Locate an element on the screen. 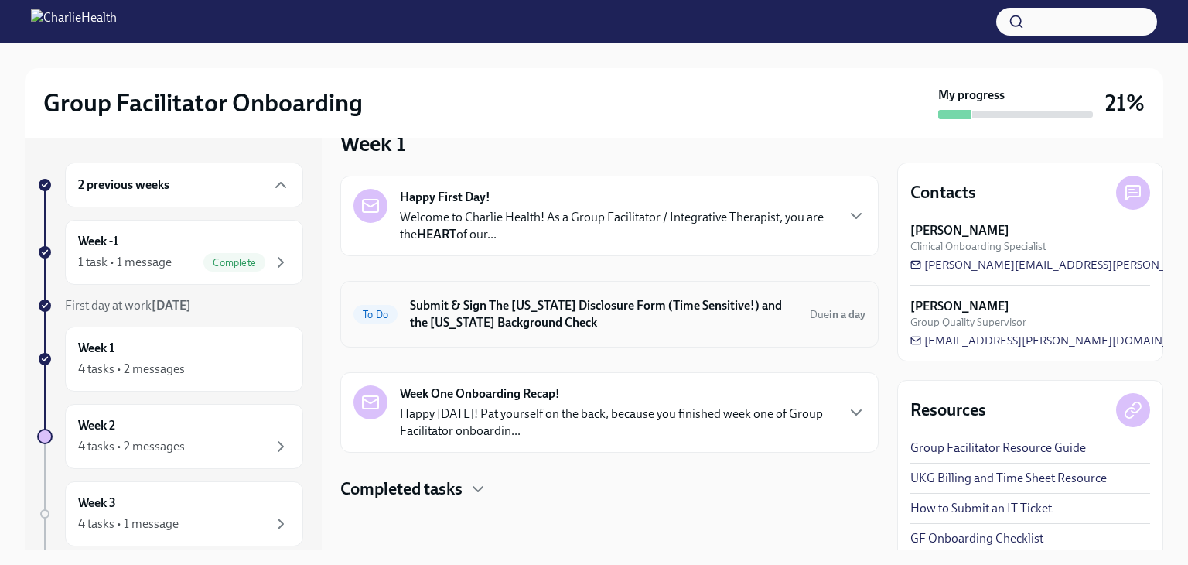  h6: Week -1 is located at coordinates (98, 241).